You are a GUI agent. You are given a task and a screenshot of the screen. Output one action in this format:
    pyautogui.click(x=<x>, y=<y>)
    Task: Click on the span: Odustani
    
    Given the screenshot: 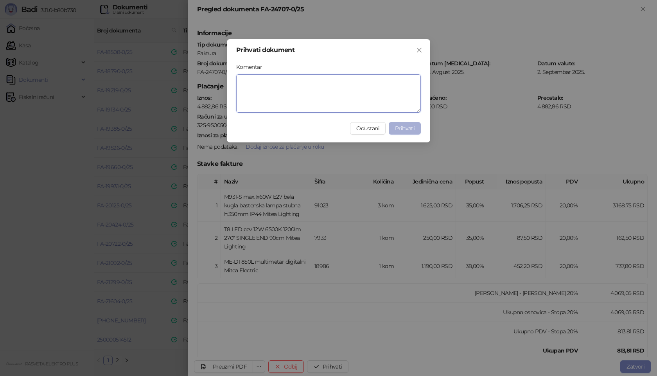 What is the action you would take?
    pyautogui.click(x=368, y=128)
    